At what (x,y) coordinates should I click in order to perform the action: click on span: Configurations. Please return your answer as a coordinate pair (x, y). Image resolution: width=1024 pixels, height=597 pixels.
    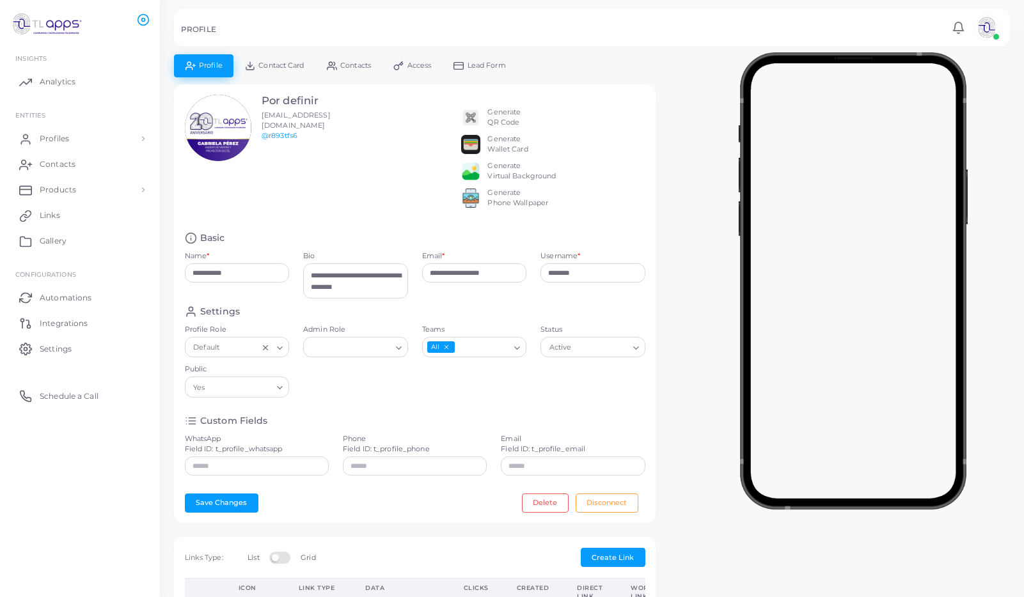
    Looking at the image, I should click on (45, 274).